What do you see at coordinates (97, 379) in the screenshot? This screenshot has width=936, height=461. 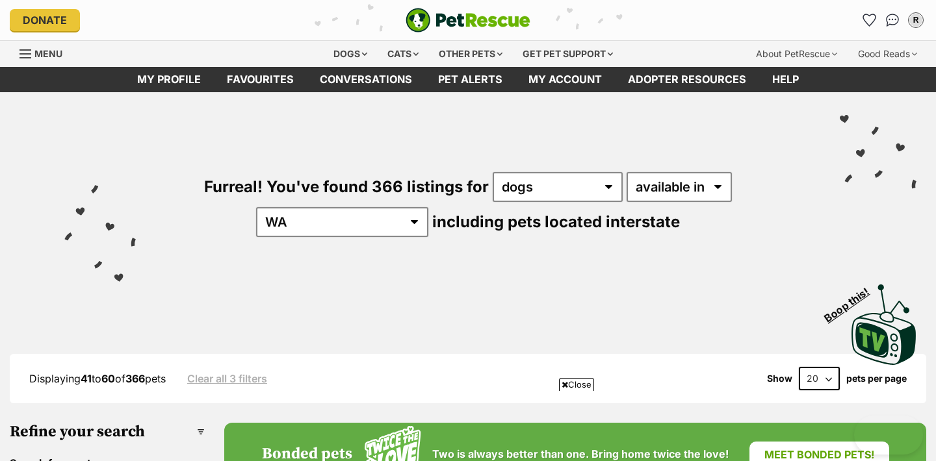 I see `span: Displaying to of pets` at bounding box center [97, 379].